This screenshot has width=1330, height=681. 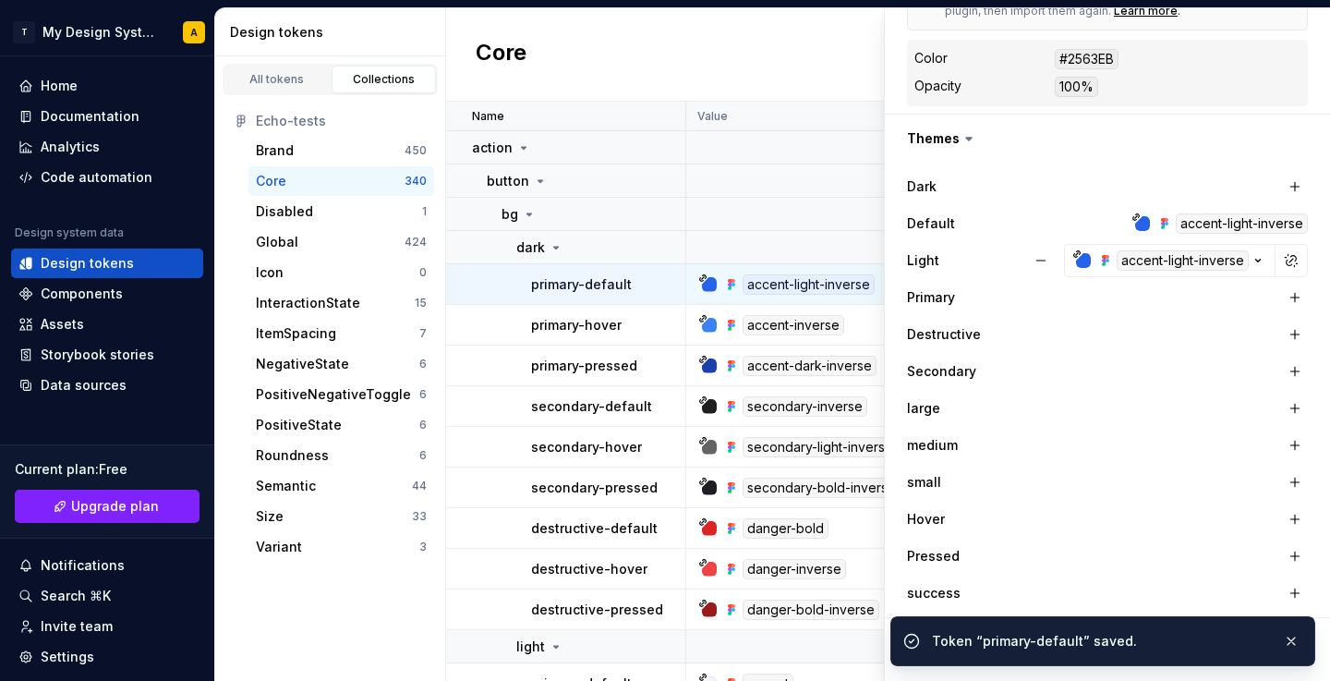 I want to click on label: Secondary, so click(x=941, y=371).